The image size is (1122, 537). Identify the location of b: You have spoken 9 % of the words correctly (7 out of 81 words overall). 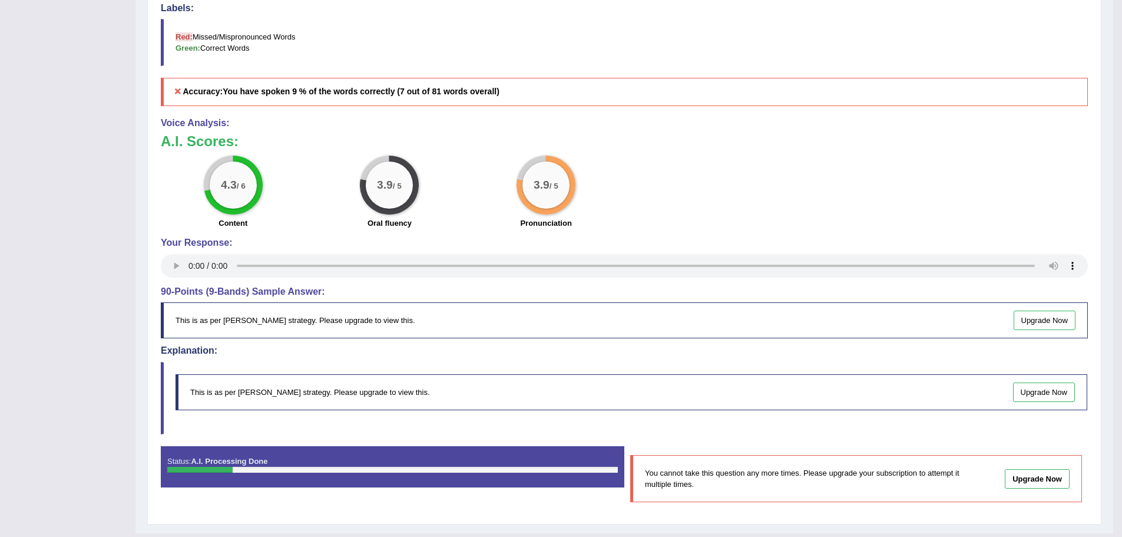
(361, 91).